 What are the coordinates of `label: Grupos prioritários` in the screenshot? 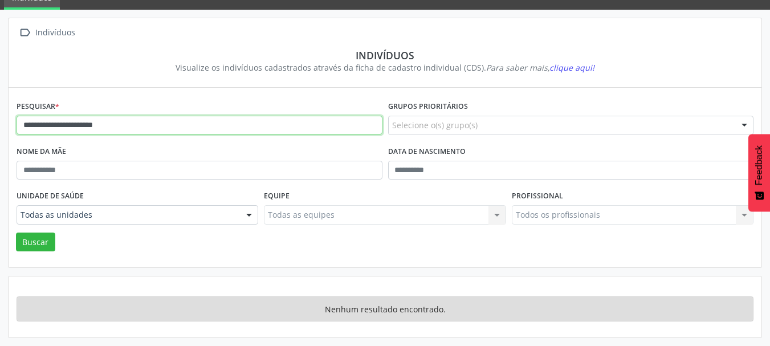 It's located at (428, 107).